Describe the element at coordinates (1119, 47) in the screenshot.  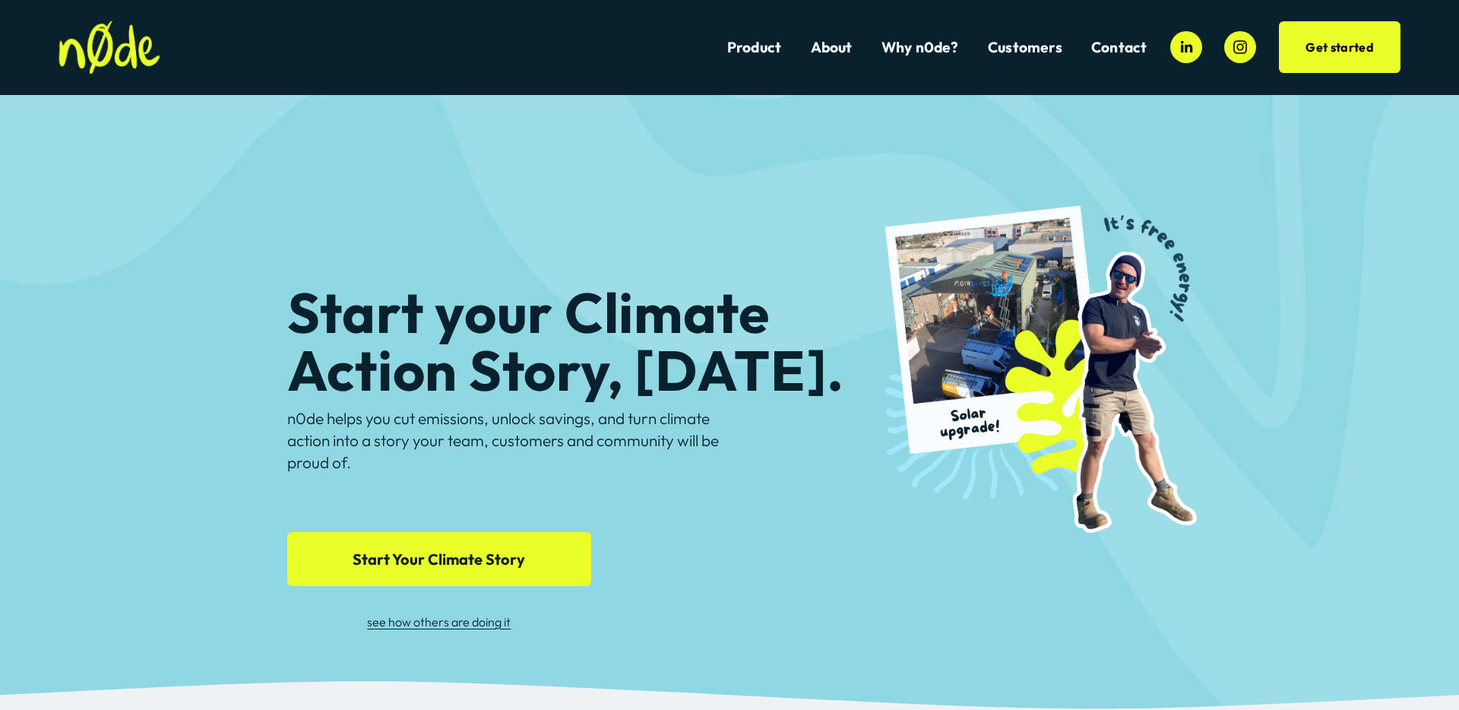
I see `a: Contact` at that location.